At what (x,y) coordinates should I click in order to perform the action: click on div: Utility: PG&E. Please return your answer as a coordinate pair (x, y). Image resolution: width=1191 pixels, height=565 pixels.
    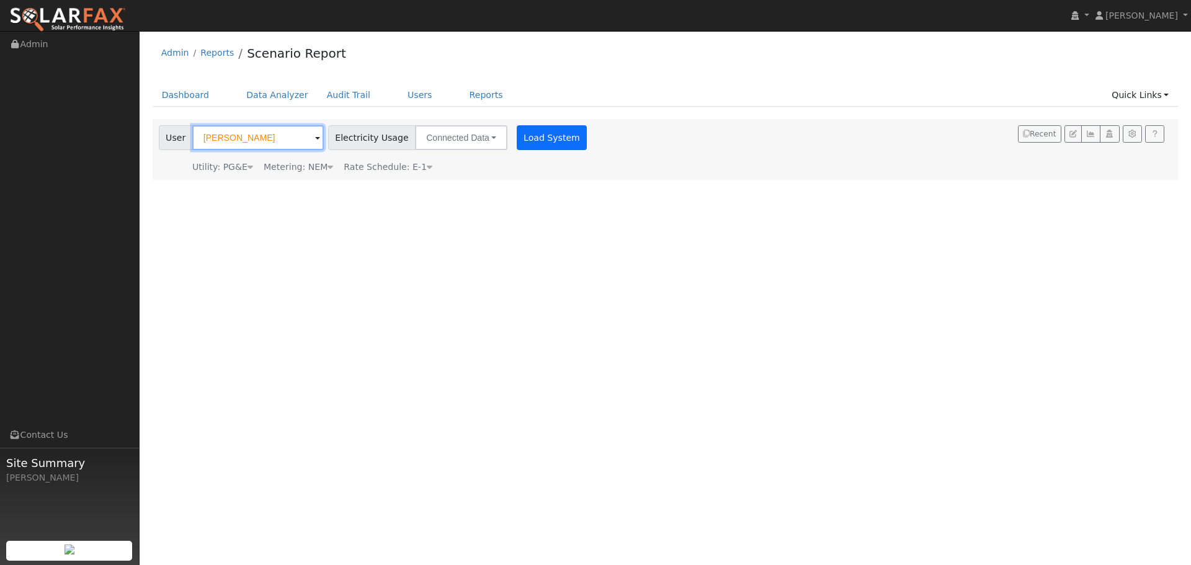
    Looking at the image, I should click on (223, 167).